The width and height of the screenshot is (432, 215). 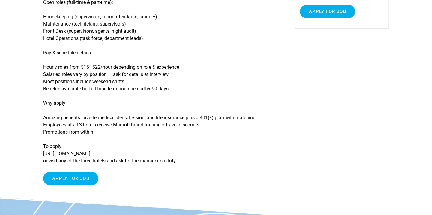 What do you see at coordinates (160, 28) in the screenshot?
I see `p: Housekeeping (supervisors, room attendants, laundry) Maintenance (technicians, supervisors) Front...` at bounding box center [160, 28].